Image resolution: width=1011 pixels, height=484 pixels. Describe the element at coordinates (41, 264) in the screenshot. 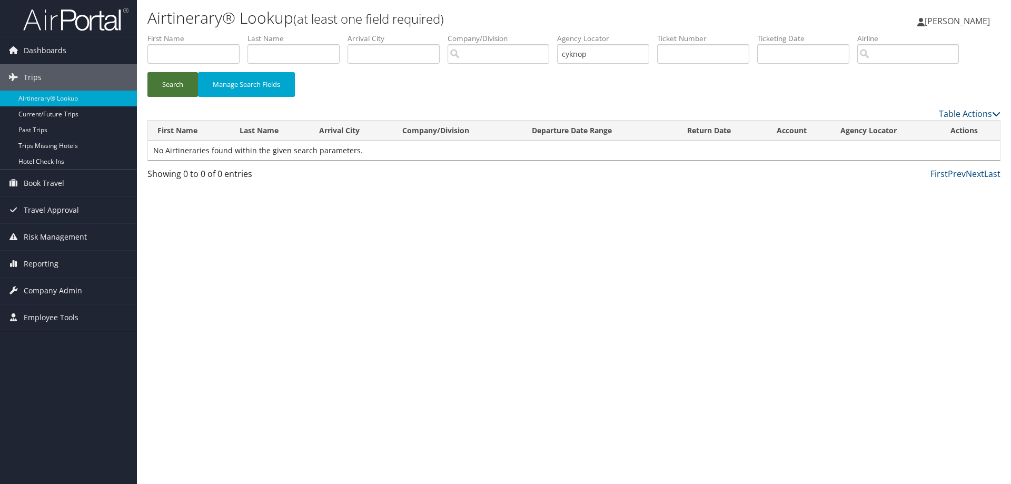

I see `span: Reporting` at that location.